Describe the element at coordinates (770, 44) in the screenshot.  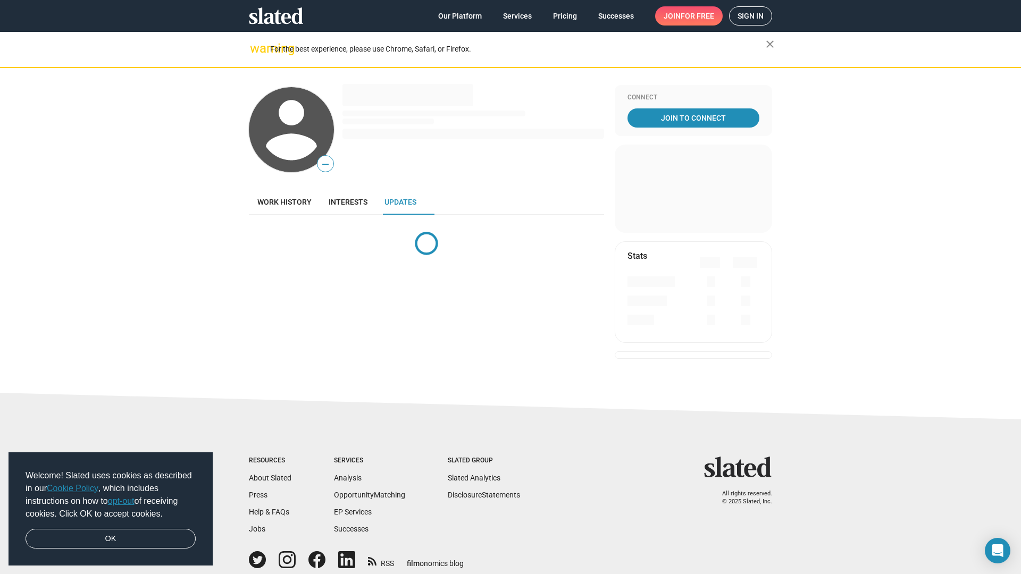
I see `mat-icon: close` at that location.